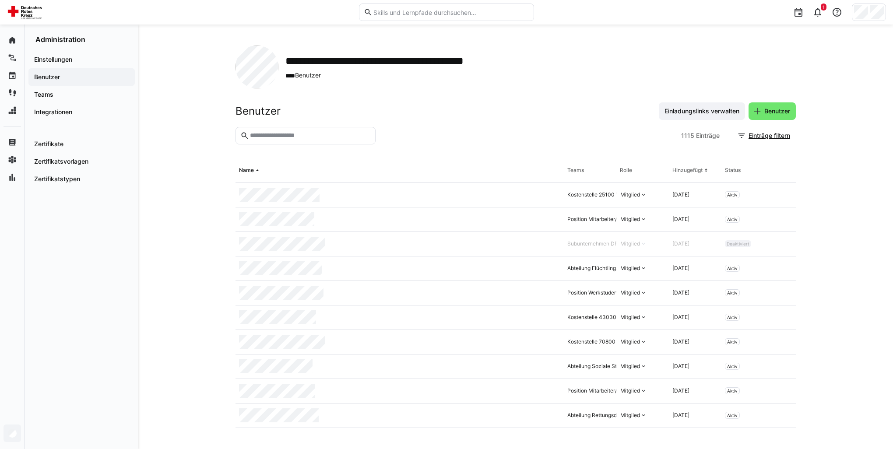 This screenshot has height=449, width=893. I want to click on div: Hinzugefügt, so click(687, 170).